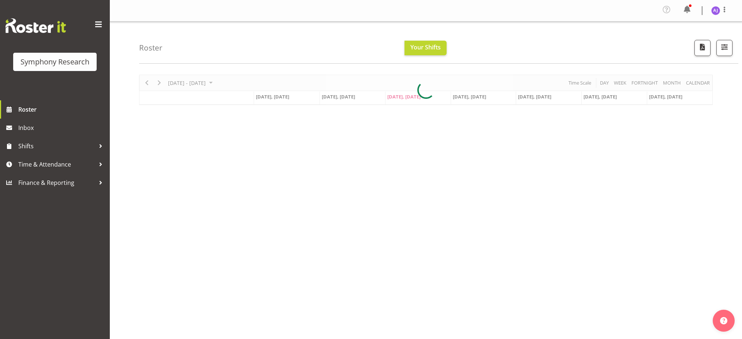 This screenshot has width=742, height=339. What do you see at coordinates (716, 11) in the screenshot?
I see `img: aditi-jaiswal1830.jpg` at bounding box center [716, 11].